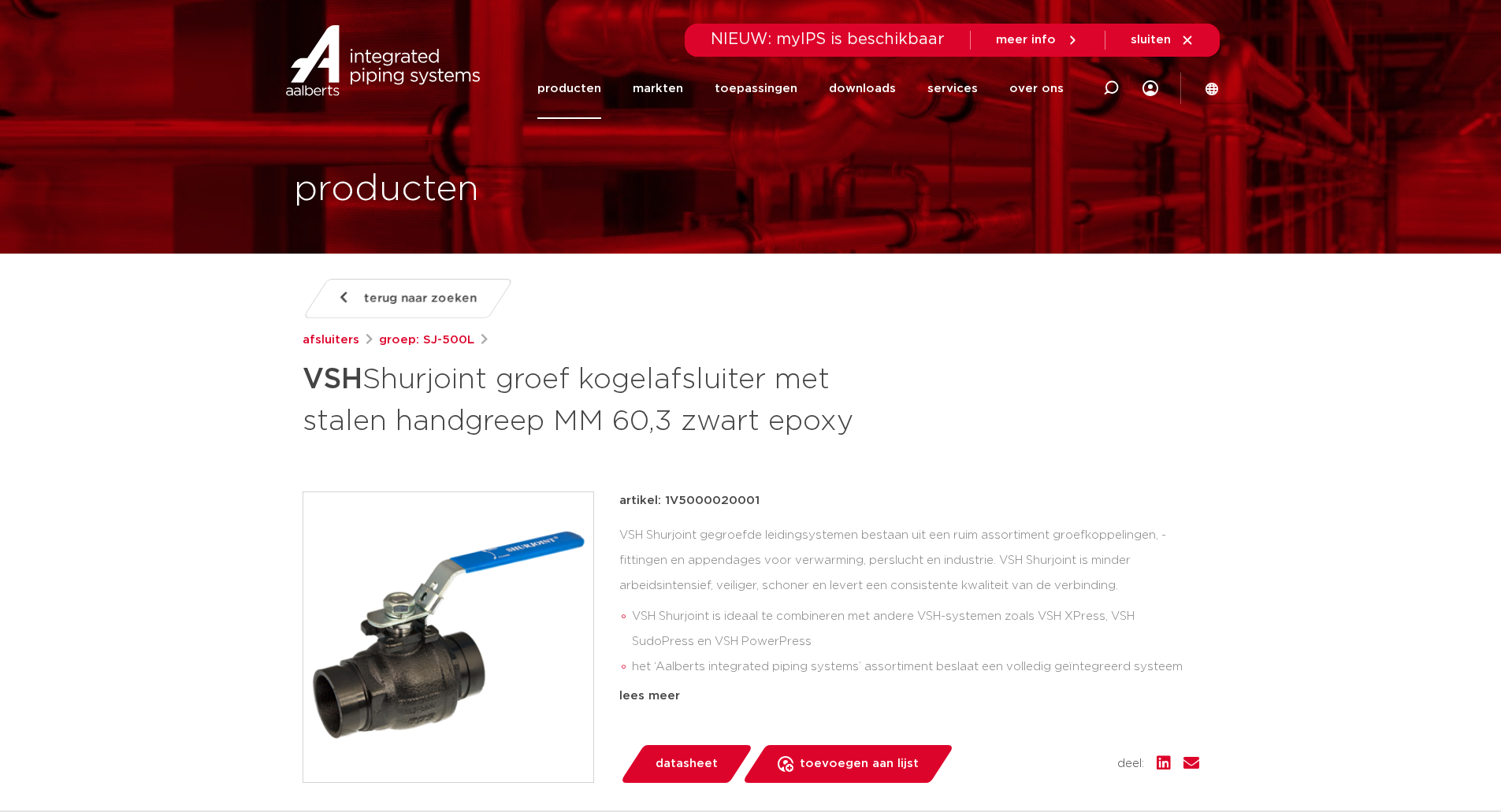  I want to click on span: terug naar zoeken, so click(420, 299).